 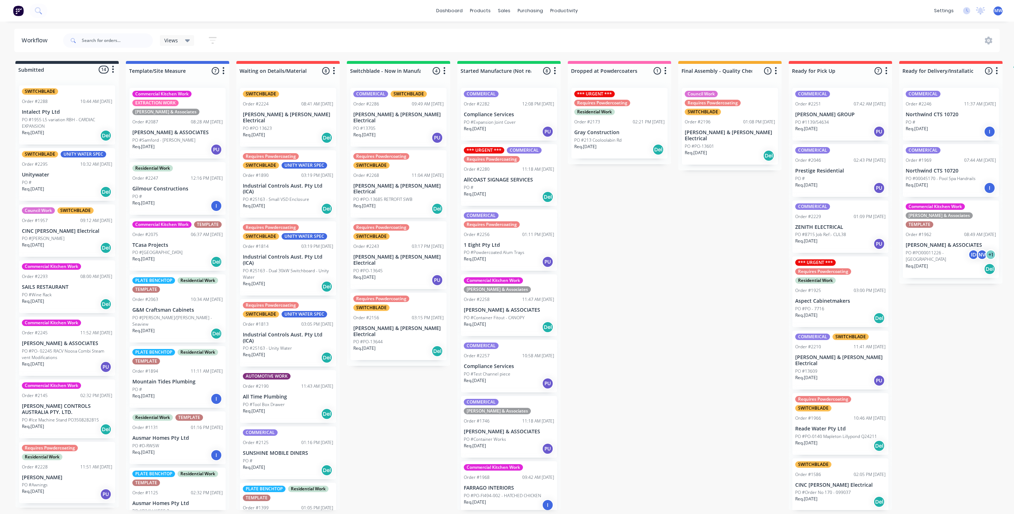 I want to click on img: Factory, so click(x=18, y=11).